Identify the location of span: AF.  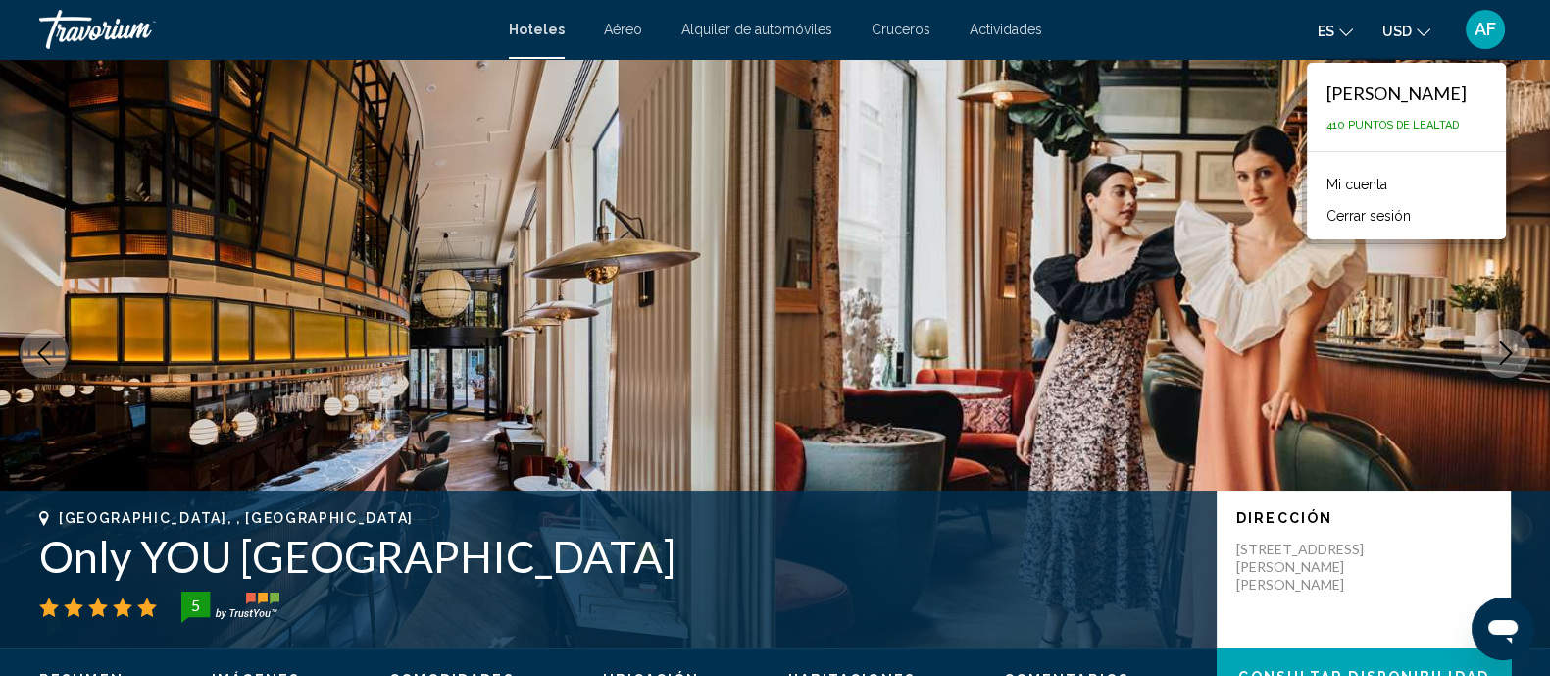
(1486, 29).